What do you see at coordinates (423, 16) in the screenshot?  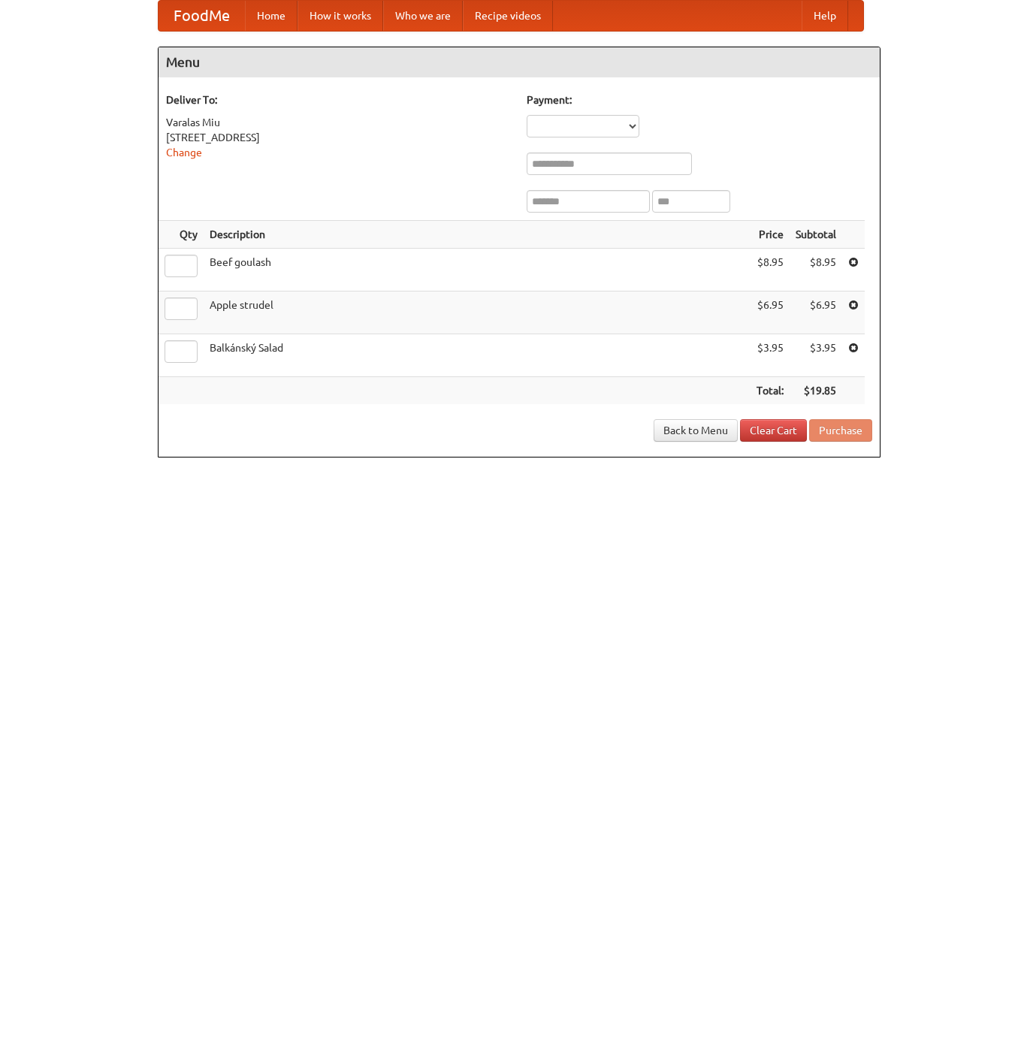 I see `a: Who we are` at bounding box center [423, 16].